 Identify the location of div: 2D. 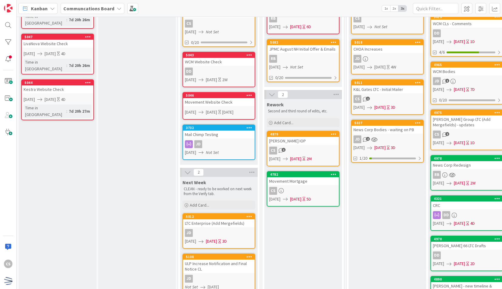
(472, 264).